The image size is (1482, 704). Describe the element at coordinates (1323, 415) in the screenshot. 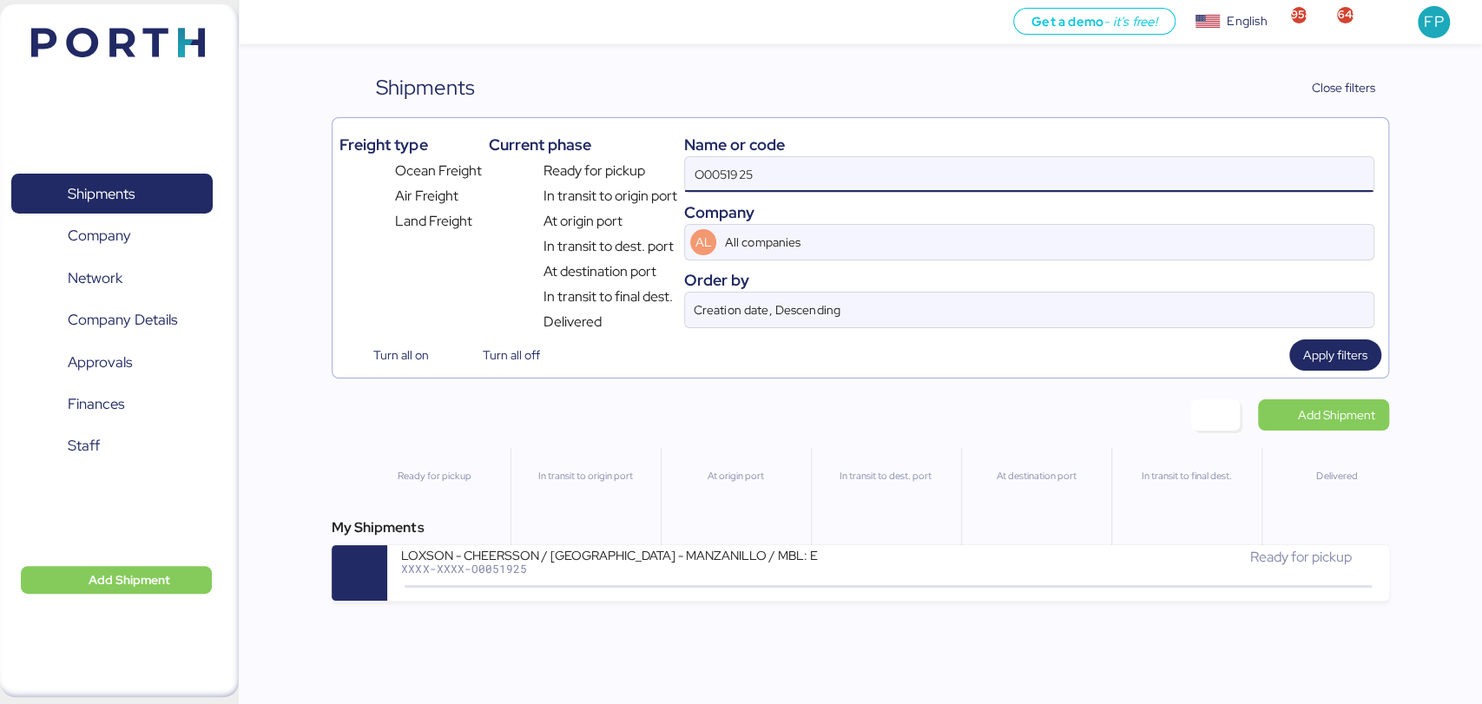

I see `a: Add Shipment` at that location.